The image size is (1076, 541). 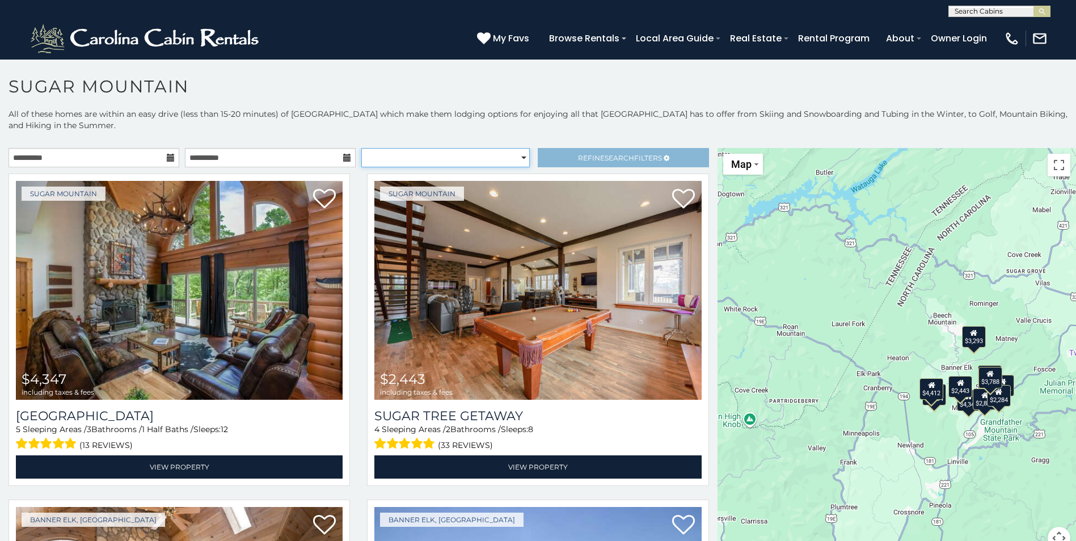 What do you see at coordinates (990, 376) in the screenshot?
I see `div: $1,836` at bounding box center [990, 376].